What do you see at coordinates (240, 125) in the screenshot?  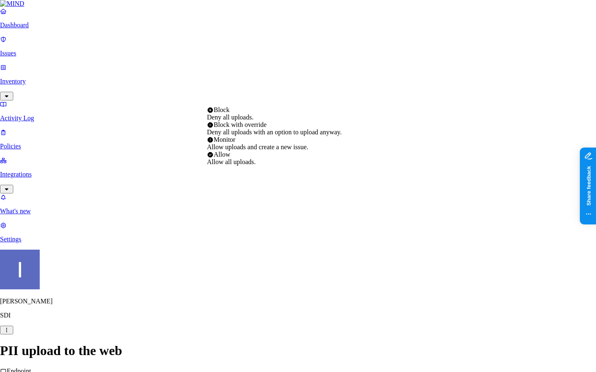 I see `span: Block with override` at bounding box center [240, 125].